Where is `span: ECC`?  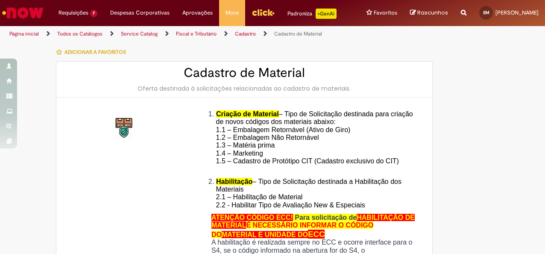 span: ECC is located at coordinates (316, 234).